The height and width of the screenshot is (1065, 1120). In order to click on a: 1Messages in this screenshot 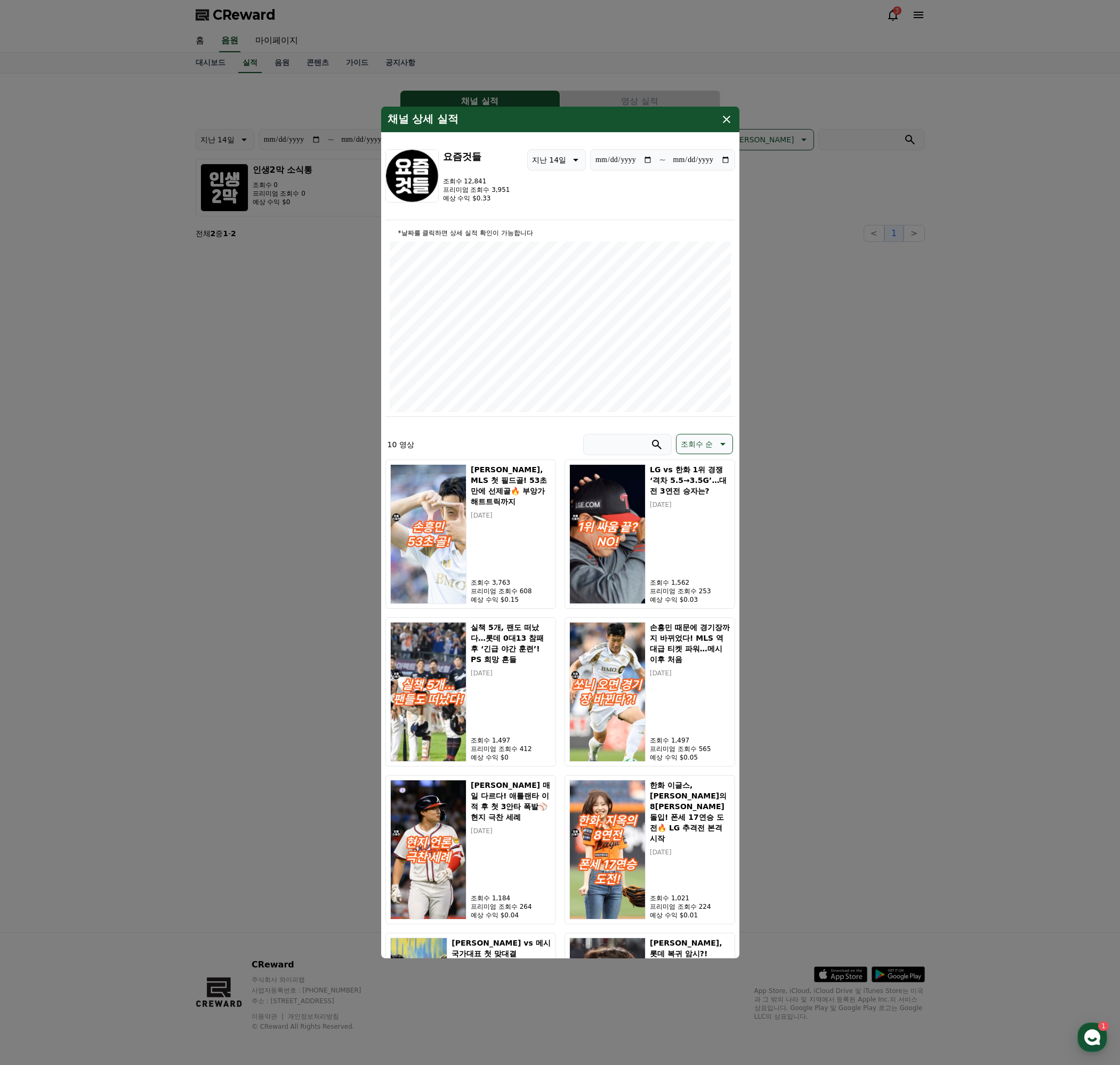, I will do `click(104, 352)`.